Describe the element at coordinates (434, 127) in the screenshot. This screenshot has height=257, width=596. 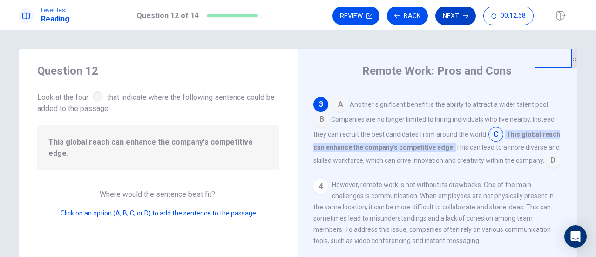
I see `span: Companies are no longer limited to hiring individuals who live nearby. Instead, they can recruit ...` at that location.